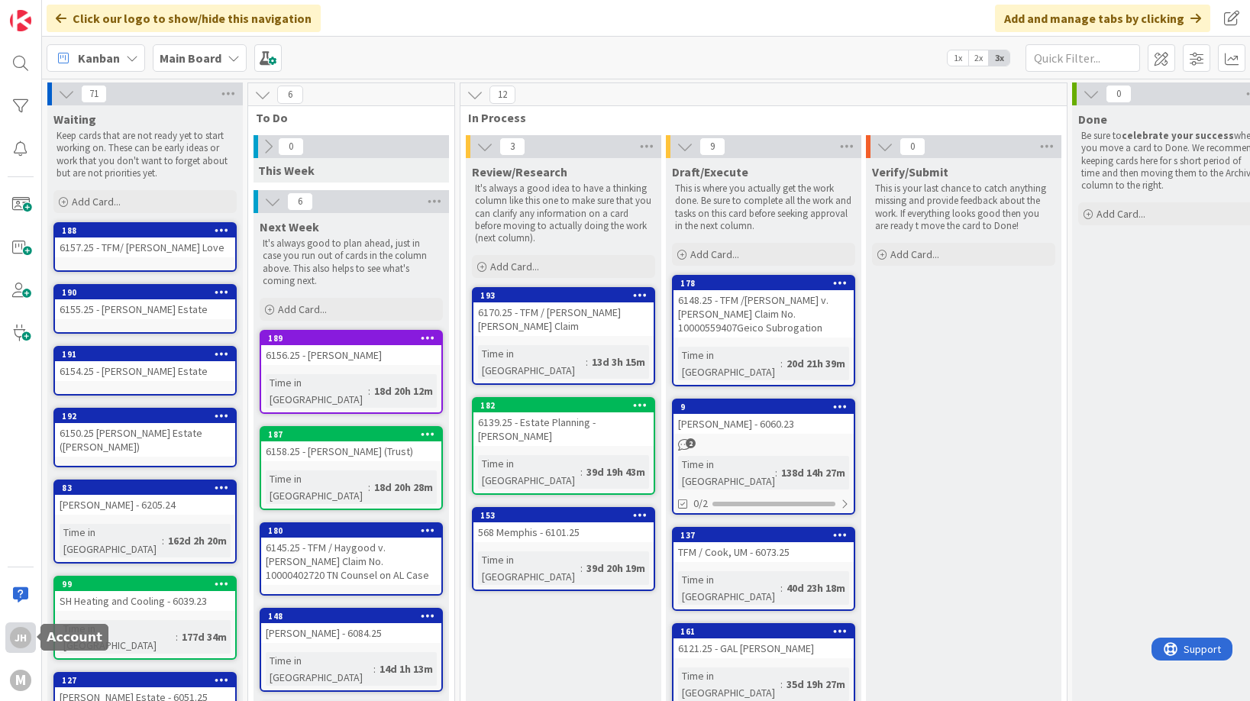  Describe the element at coordinates (354, 338) in the screenshot. I see `div: 189` at that location.